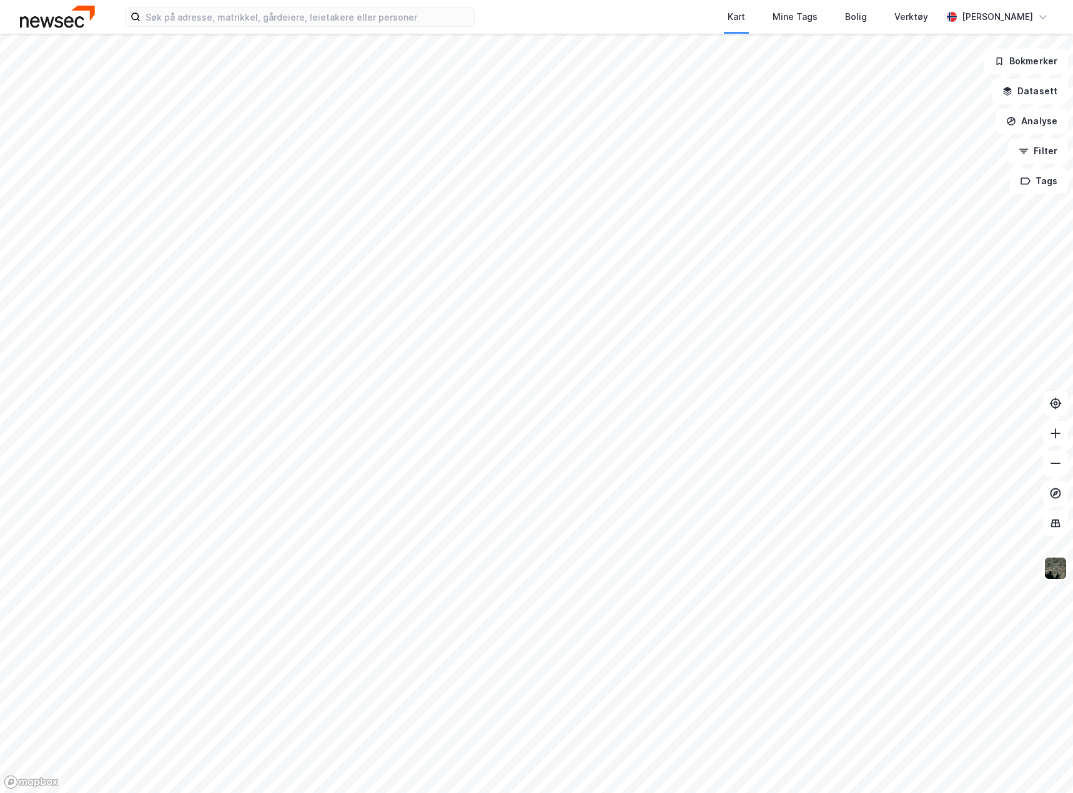 This screenshot has width=1073, height=793. I want to click on img: 9k=, so click(1055, 568).